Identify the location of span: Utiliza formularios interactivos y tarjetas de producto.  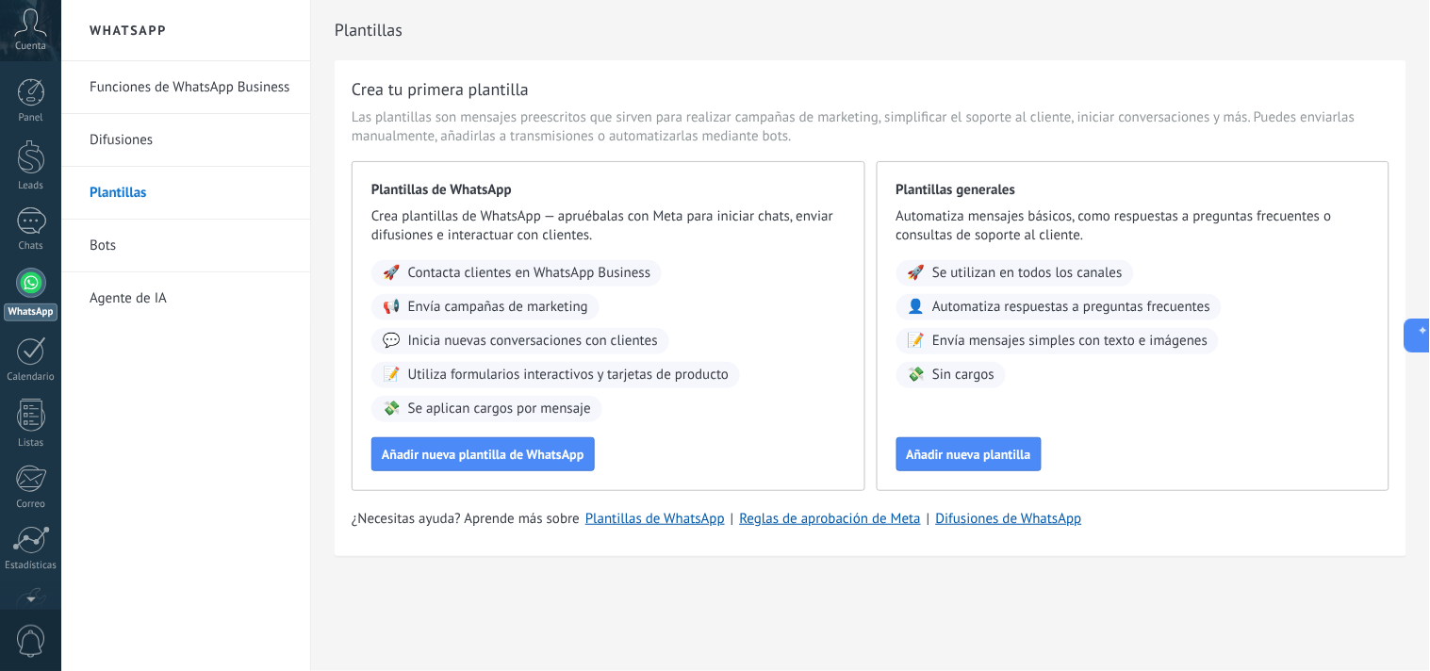
(568, 375).